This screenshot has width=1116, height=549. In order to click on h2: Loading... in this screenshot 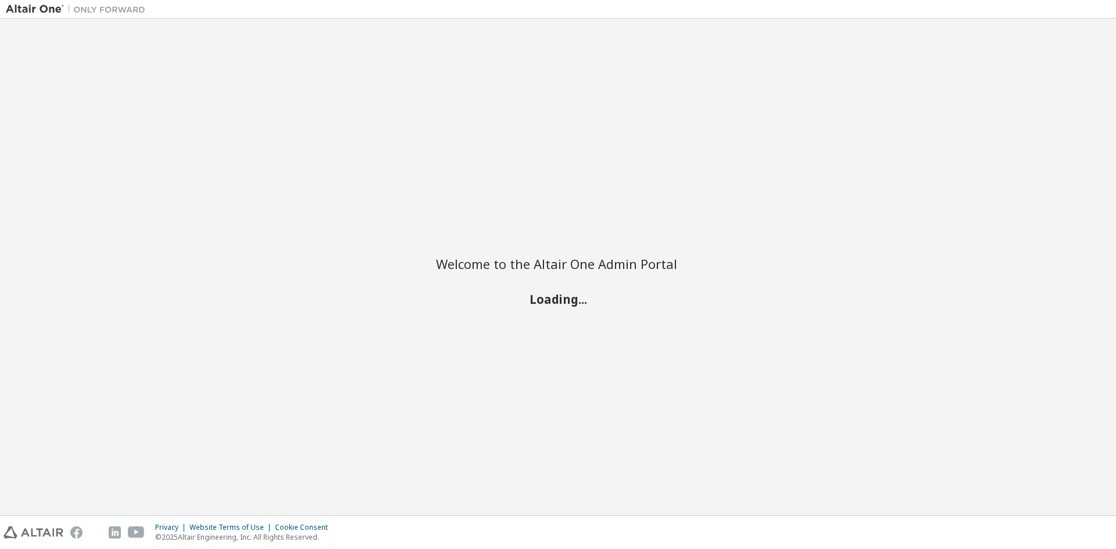, I will do `click(558, 299)`.